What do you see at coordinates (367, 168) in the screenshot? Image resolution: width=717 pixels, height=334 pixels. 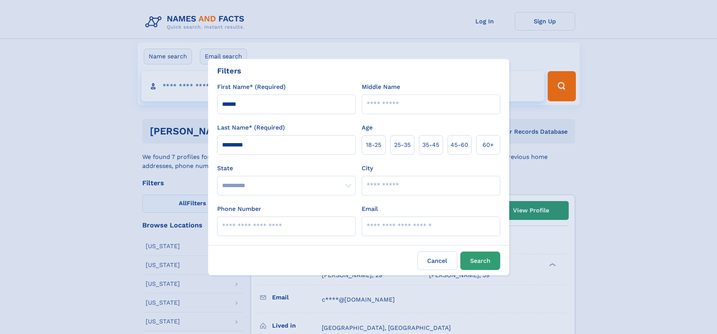 I see `label: City` at bounding box center [367, 168].